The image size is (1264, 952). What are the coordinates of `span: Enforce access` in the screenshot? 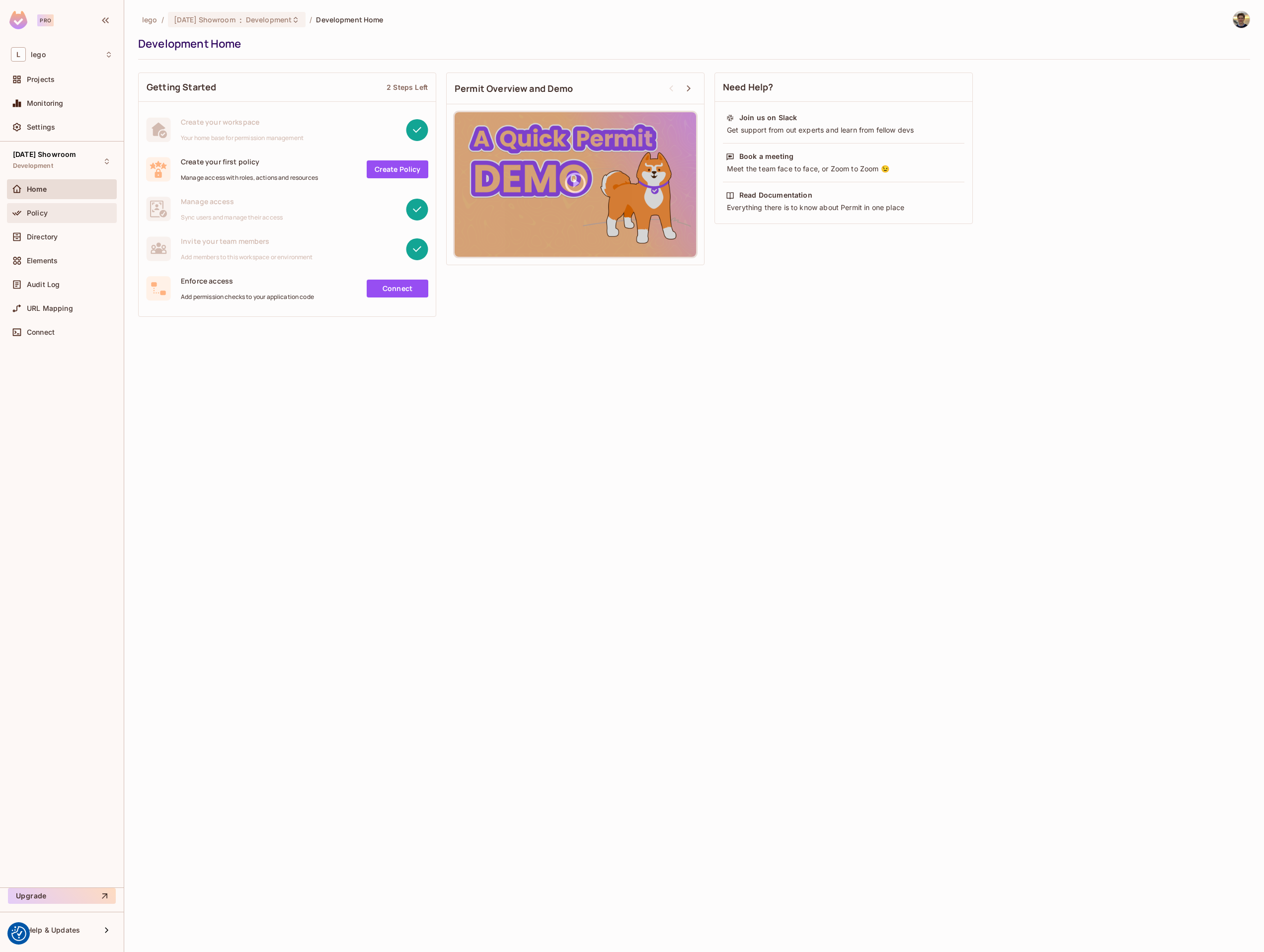 It's located at (248, 281).